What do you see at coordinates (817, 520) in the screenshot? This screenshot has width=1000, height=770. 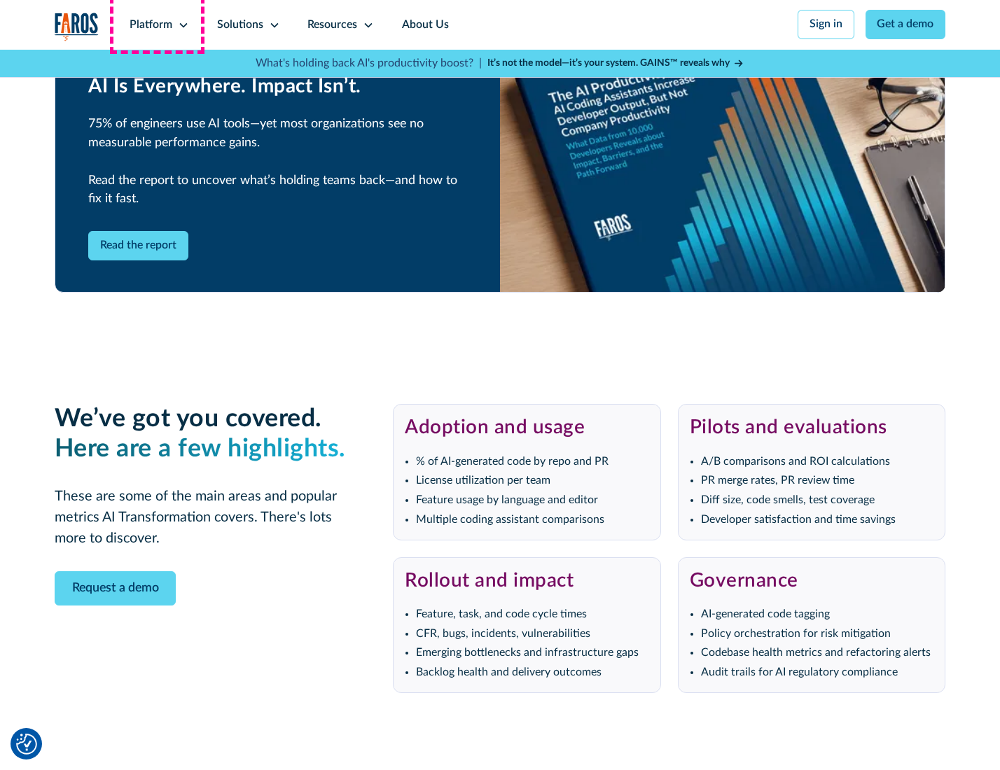 I see `li: Developer satisfaction and time savings` at bounding box center [817, 520].